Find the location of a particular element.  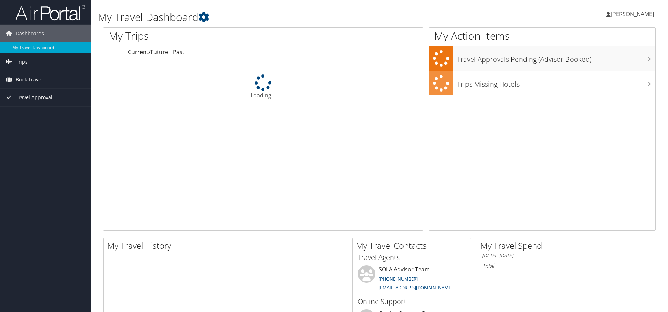

h1: My Action Items is located at coordinates (542, 36).